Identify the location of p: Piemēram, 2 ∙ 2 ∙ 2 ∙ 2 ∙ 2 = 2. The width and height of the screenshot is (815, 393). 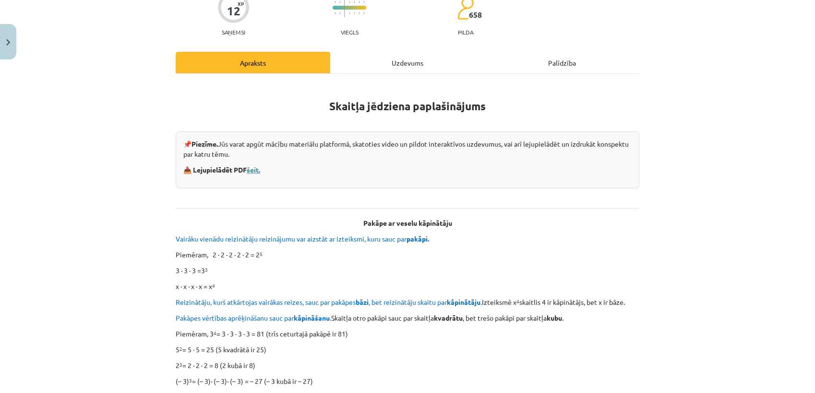
(407, 255).